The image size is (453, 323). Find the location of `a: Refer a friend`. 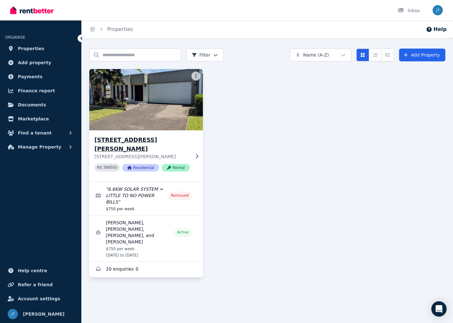

a: Refer a friend is located at coordinates (41, 284).